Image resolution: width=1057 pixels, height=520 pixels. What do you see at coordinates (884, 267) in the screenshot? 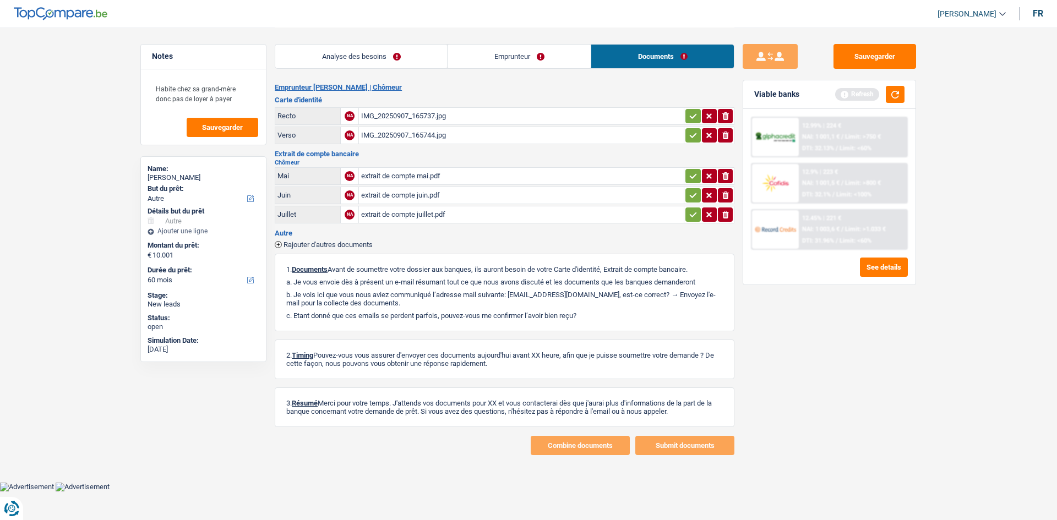
I see `button: See details` at bounding box center [884, 267].